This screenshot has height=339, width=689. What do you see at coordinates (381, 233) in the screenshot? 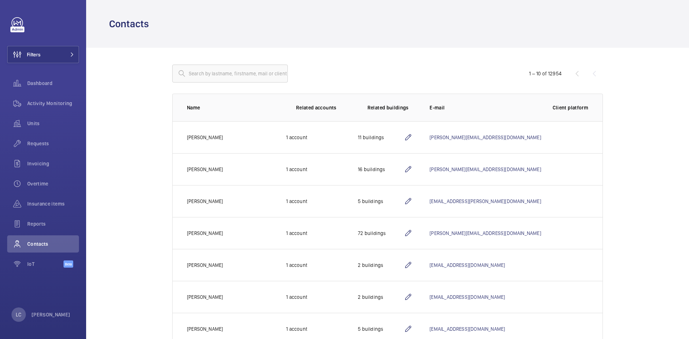
I see `div: 72 buildings` at bounding box center [381, 233].